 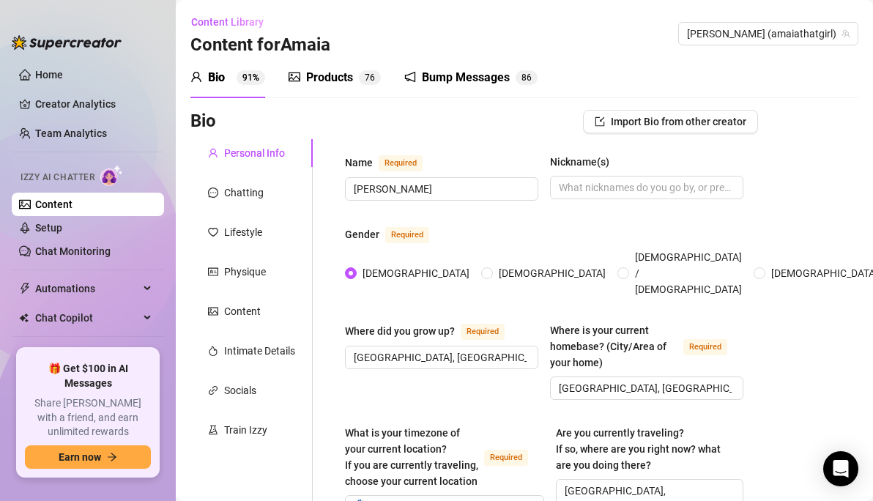 I want to click on span: 🎁 Get $100 in AI Messages, so click(x=88, y=376).